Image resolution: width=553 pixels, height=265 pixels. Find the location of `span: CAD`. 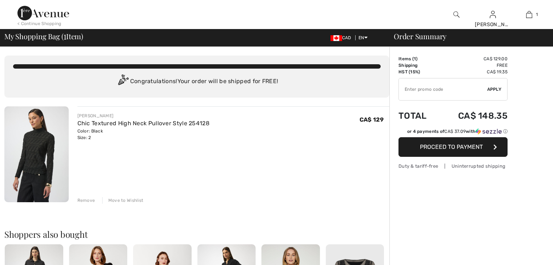

span: CAD is located at coordinates (342, 38).